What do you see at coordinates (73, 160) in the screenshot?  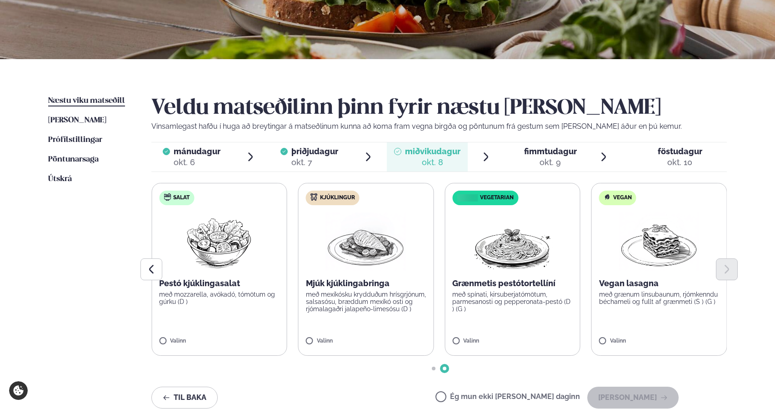 I see `a: Pöntunarsaga` at bounding box center [73, 160].